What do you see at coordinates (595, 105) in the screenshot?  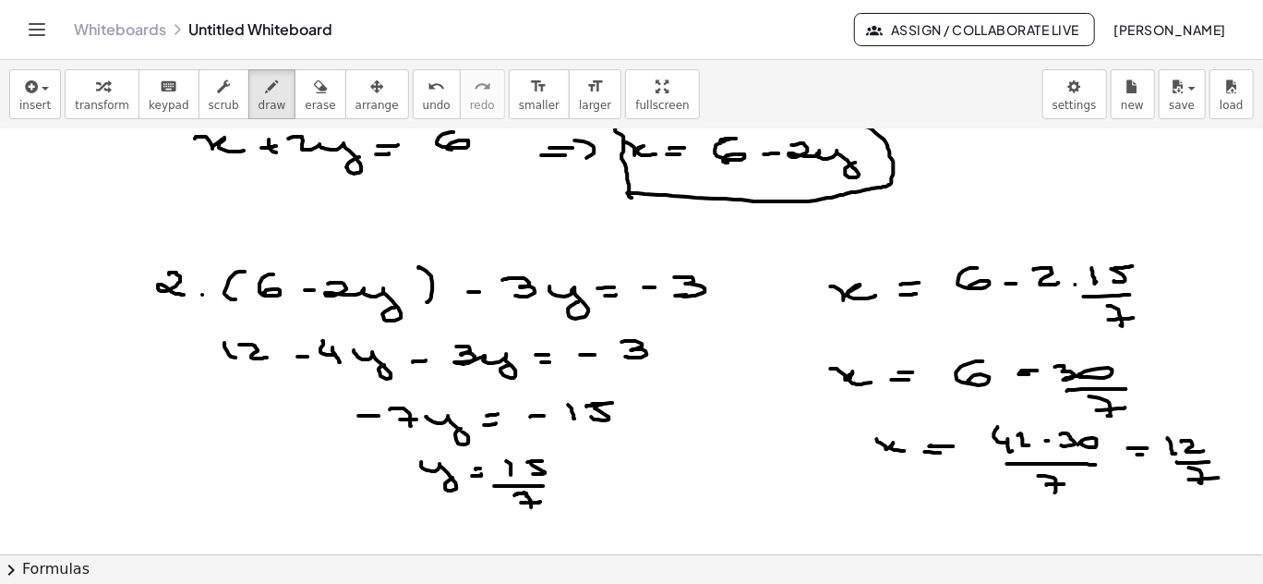 I see `span: larger` at bounding box center [595, 105].